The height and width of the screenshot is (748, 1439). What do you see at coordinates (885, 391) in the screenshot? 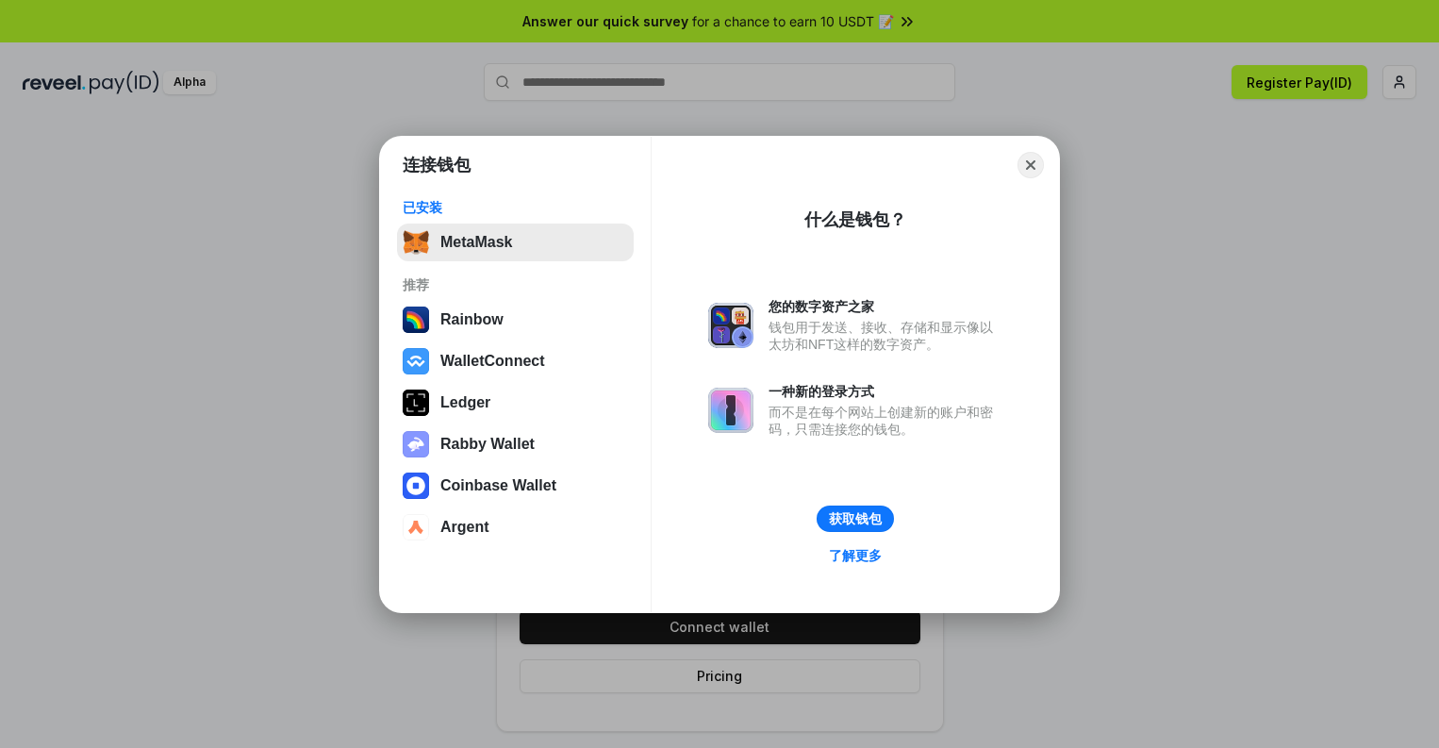
I see `div: 一种新的登录方式` at bounding box center [885, 391].